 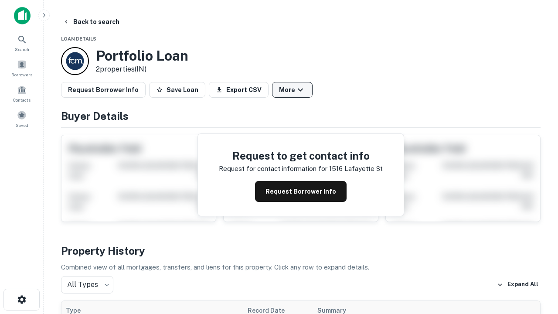 I want to click on p: 2 properties (IN), so click(x=142, y=69).